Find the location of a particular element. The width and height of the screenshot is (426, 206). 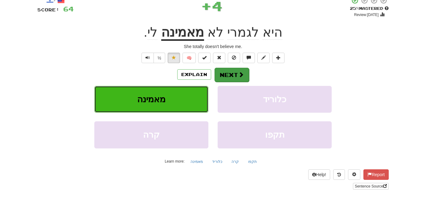

u: מאמינה is located at coordinates (182, 33).